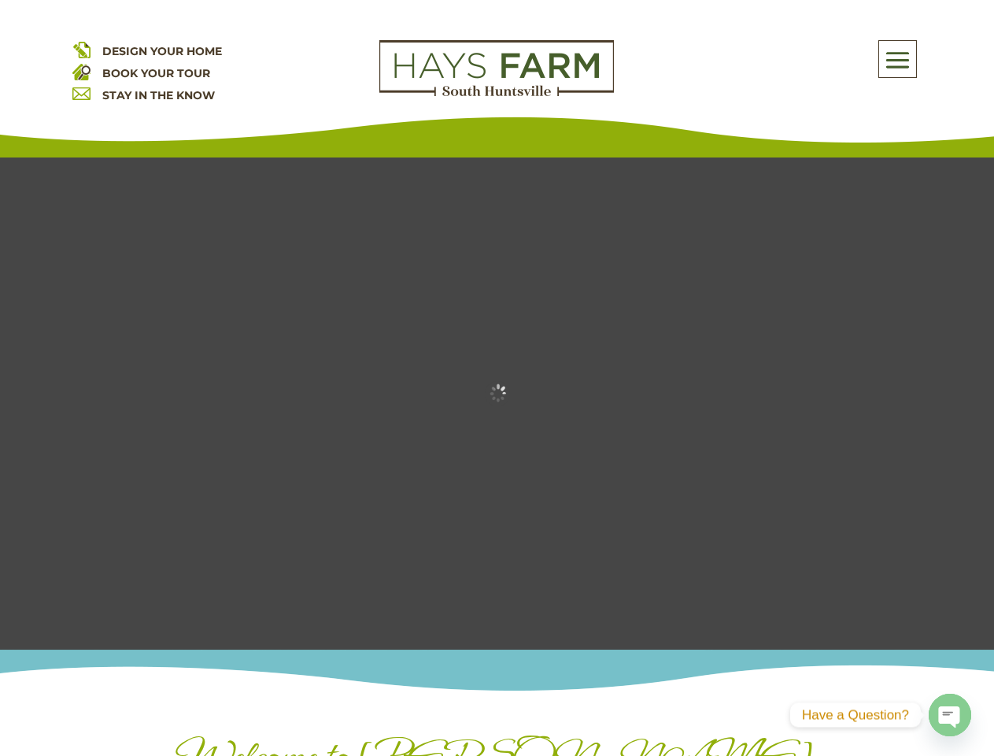  I want to click on span: DESIGN YOUR HOME, so click(162, 51).